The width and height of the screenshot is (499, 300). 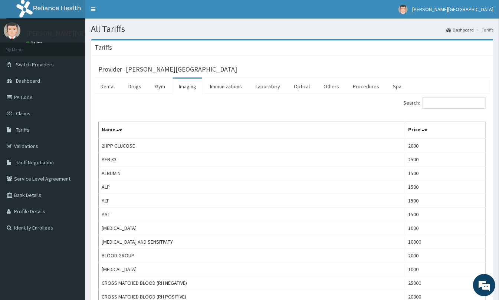 I want to click on a: Spa, so click(x=397, y=87).